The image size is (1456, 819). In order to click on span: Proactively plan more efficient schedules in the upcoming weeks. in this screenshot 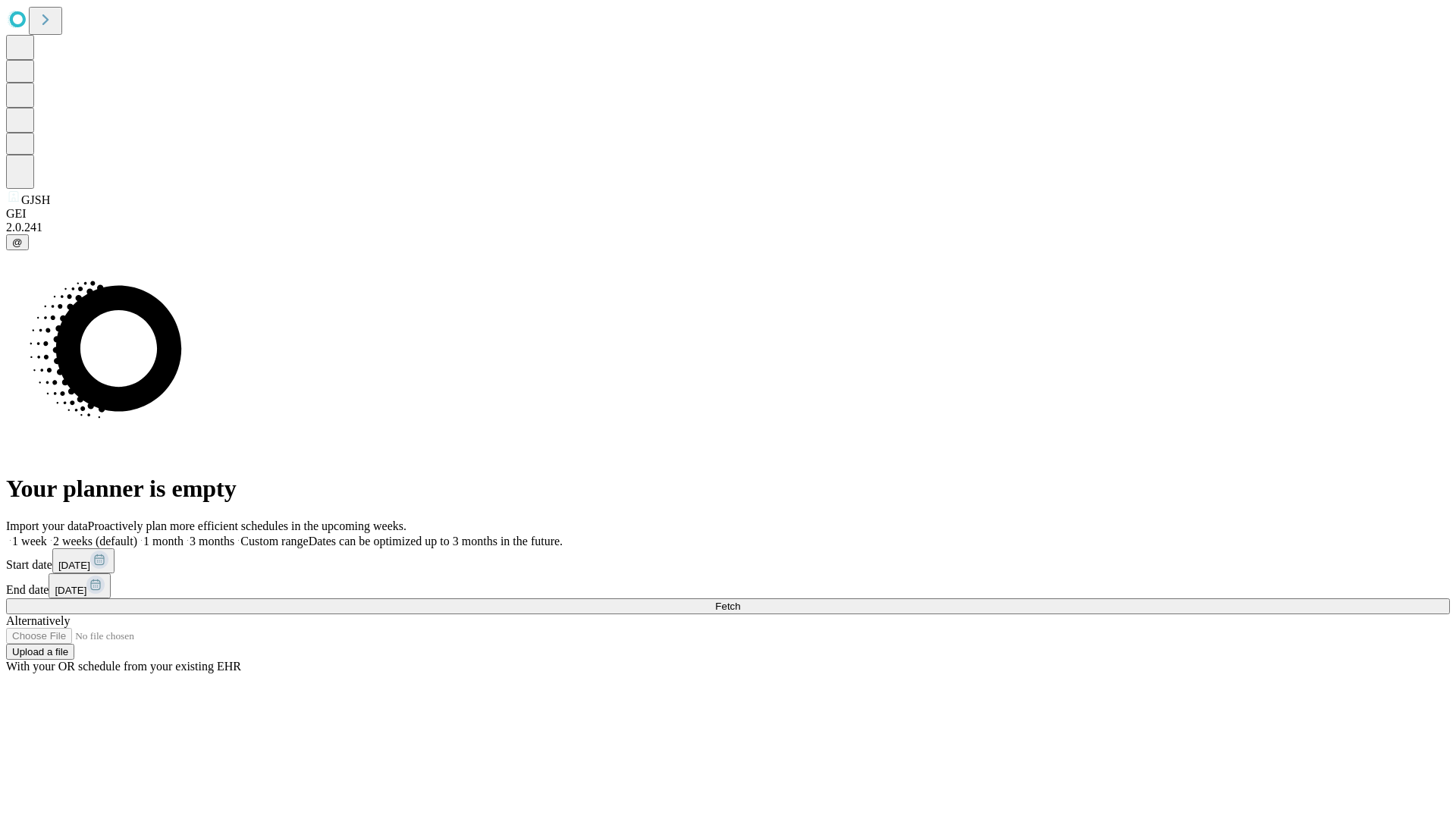, I will do `click(247, 525)`.